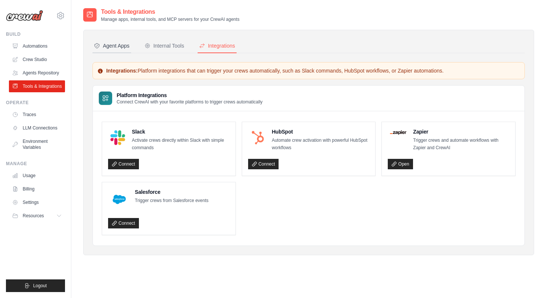 Image resolution: width=546 pixels, height=298 pixels. What do you see at coordinates (35, 163) in the screenshot?
I see `div: Manage` at bounding box center [35, 163].